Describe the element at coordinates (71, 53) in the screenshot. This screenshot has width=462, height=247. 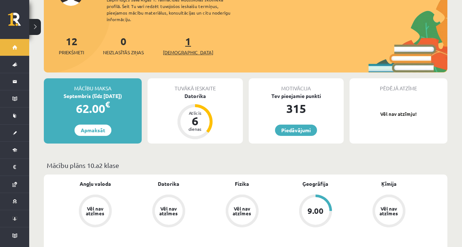
I see `span: Priekšmeti` at that location.